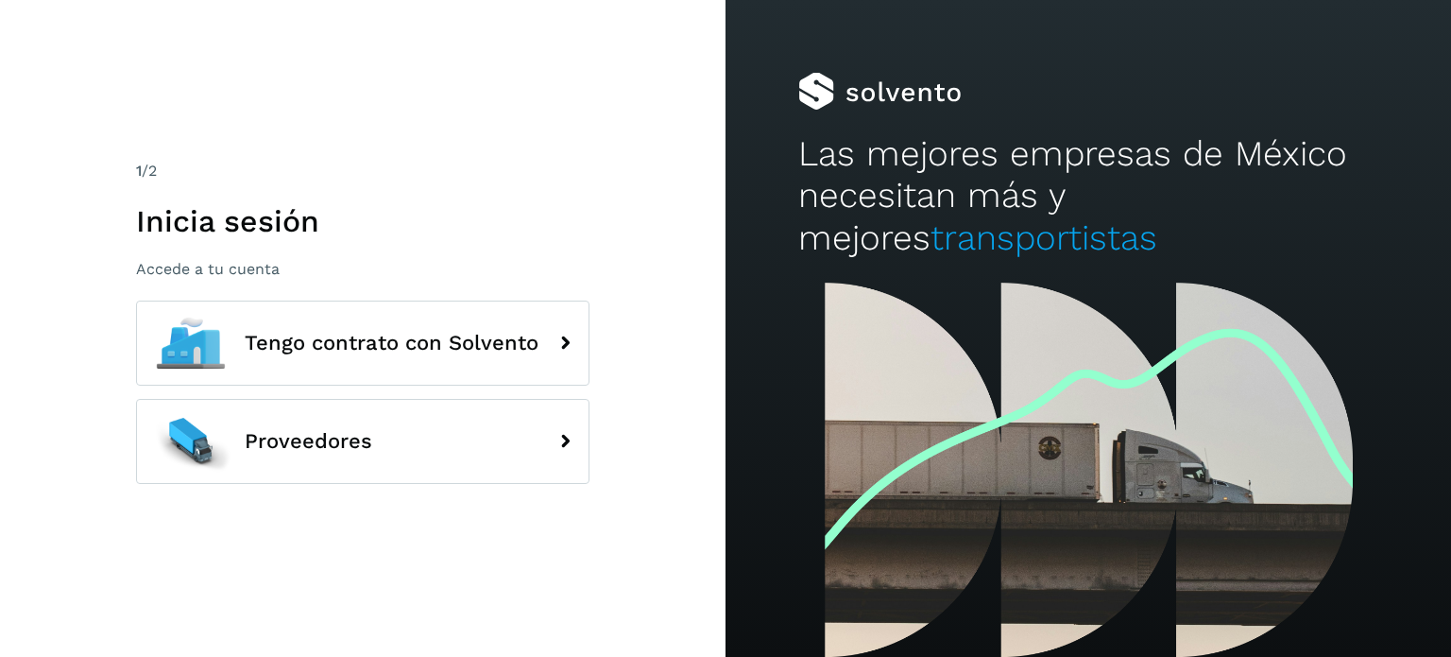 This screenshot has height=657, width=1451. Describe the element at coordinates (139, 170) in the screenshot. I see `span: 1` at that location.